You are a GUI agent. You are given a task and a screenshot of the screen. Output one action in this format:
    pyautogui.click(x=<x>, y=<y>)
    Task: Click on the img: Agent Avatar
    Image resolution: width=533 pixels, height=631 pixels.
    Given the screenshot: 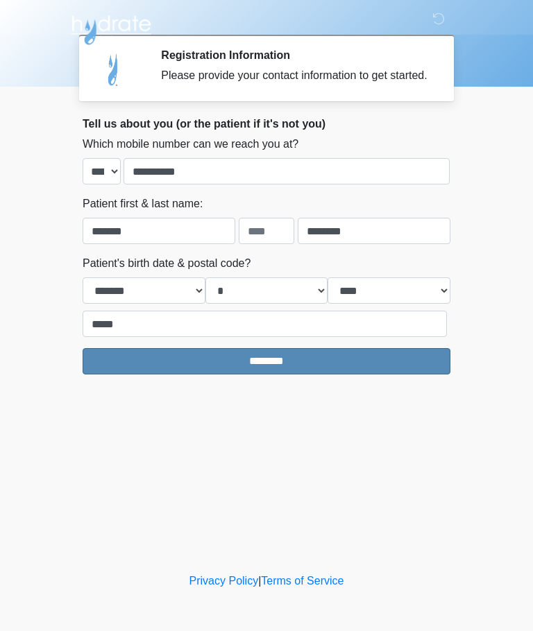 What is the action you would take?
    pyautogui.click(x=114, y=69)
    